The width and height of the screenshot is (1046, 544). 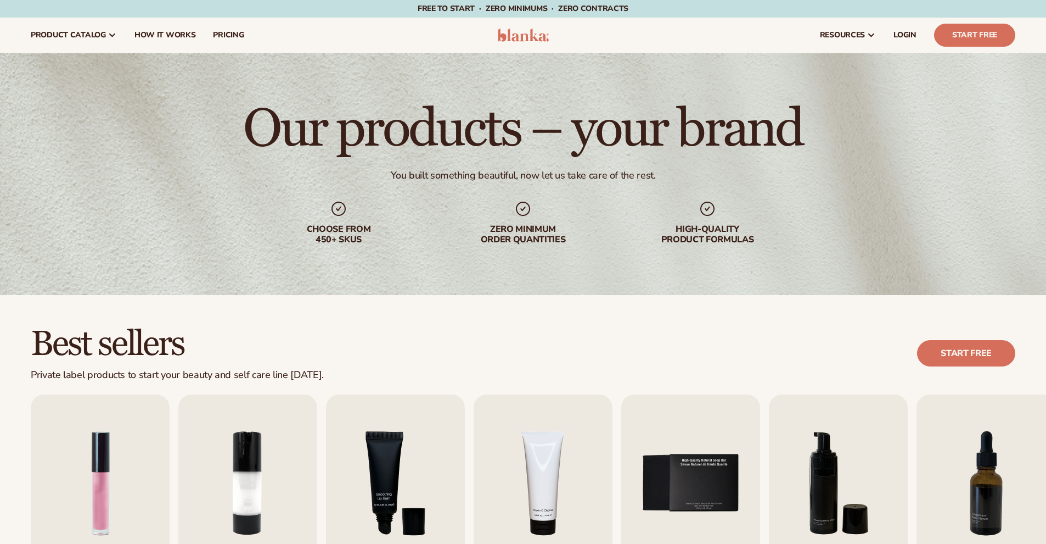 I want to click on a: logo, so click(x=523, y=35).